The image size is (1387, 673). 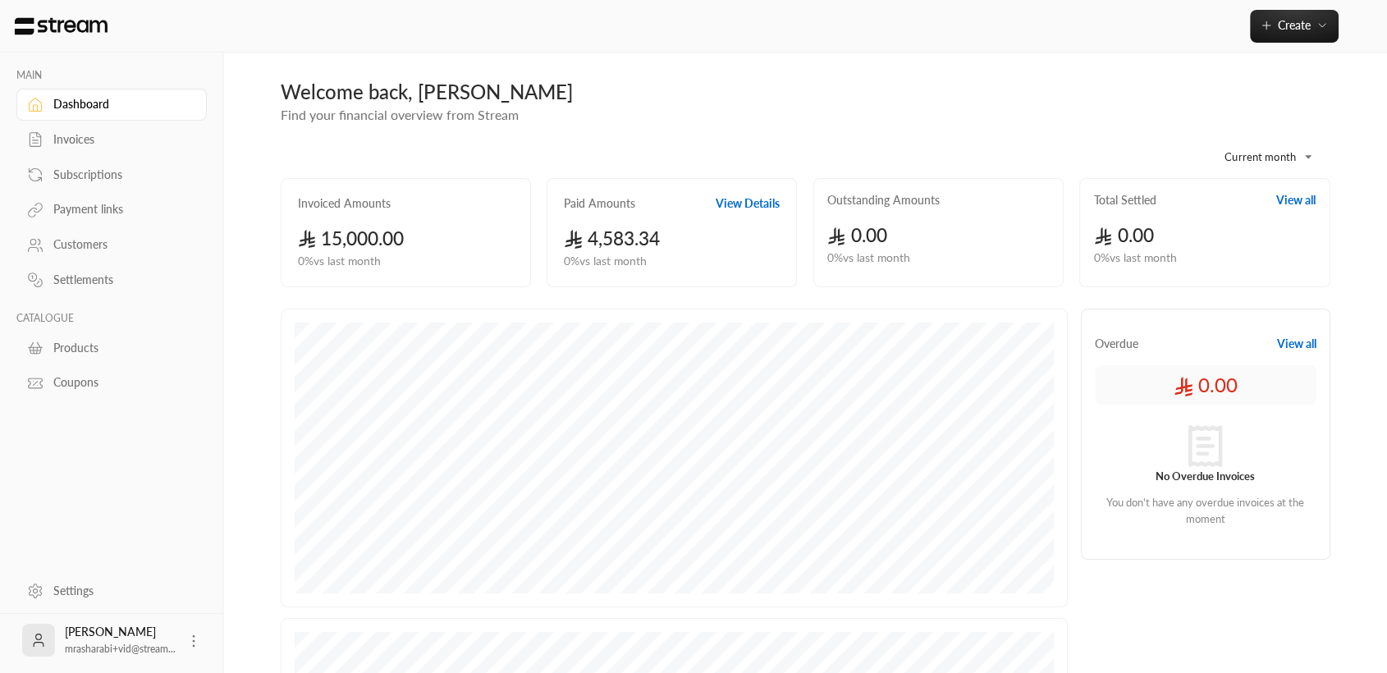 I want to click on h2: Outstanding Amounts, so click(x=883, y=200).